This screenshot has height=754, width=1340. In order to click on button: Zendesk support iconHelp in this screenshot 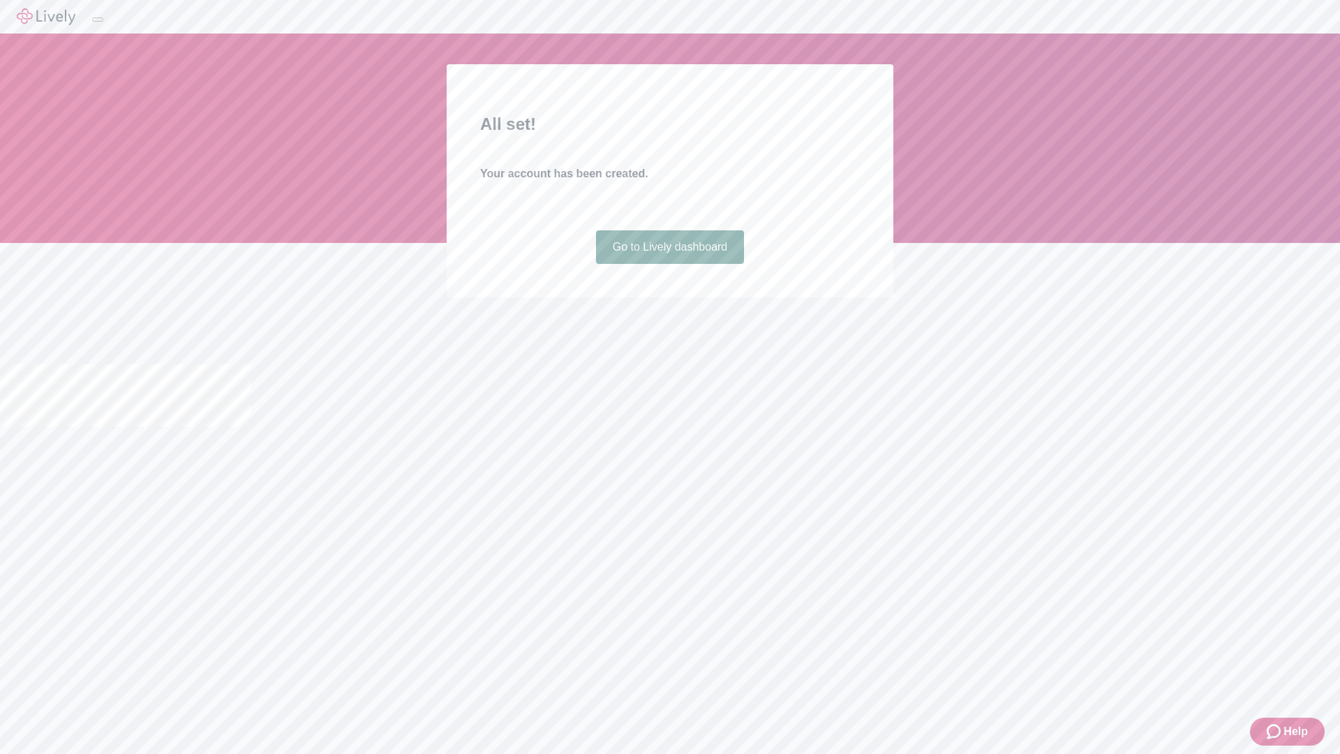, I will do `click(1287, 731)`.